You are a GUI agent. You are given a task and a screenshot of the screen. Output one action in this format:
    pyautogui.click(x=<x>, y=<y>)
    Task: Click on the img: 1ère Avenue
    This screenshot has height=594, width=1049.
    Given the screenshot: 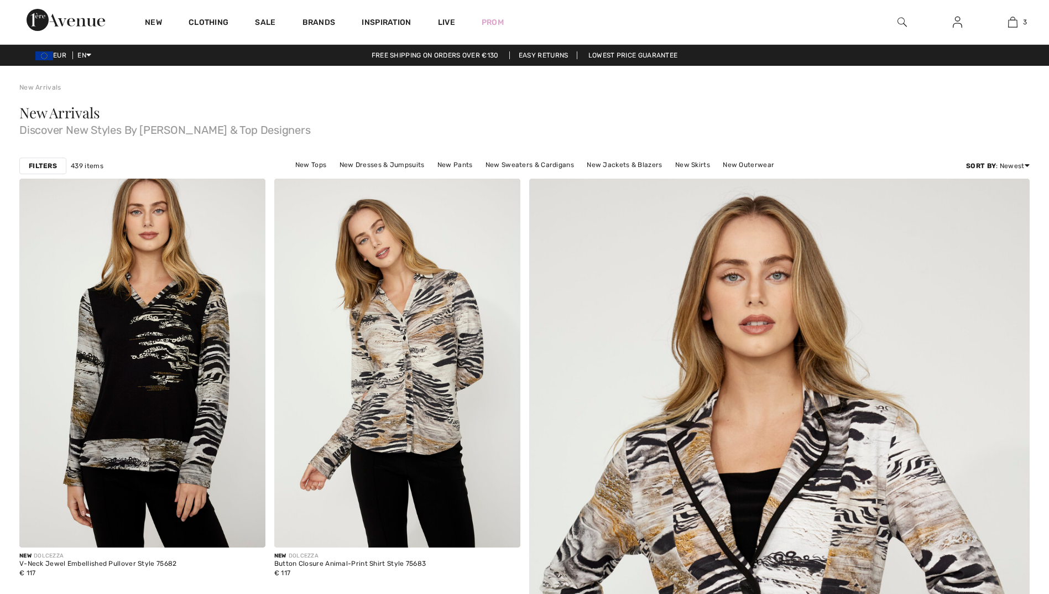 What is the action you would take?
    pyautogui.click(x=66, y=20)
    